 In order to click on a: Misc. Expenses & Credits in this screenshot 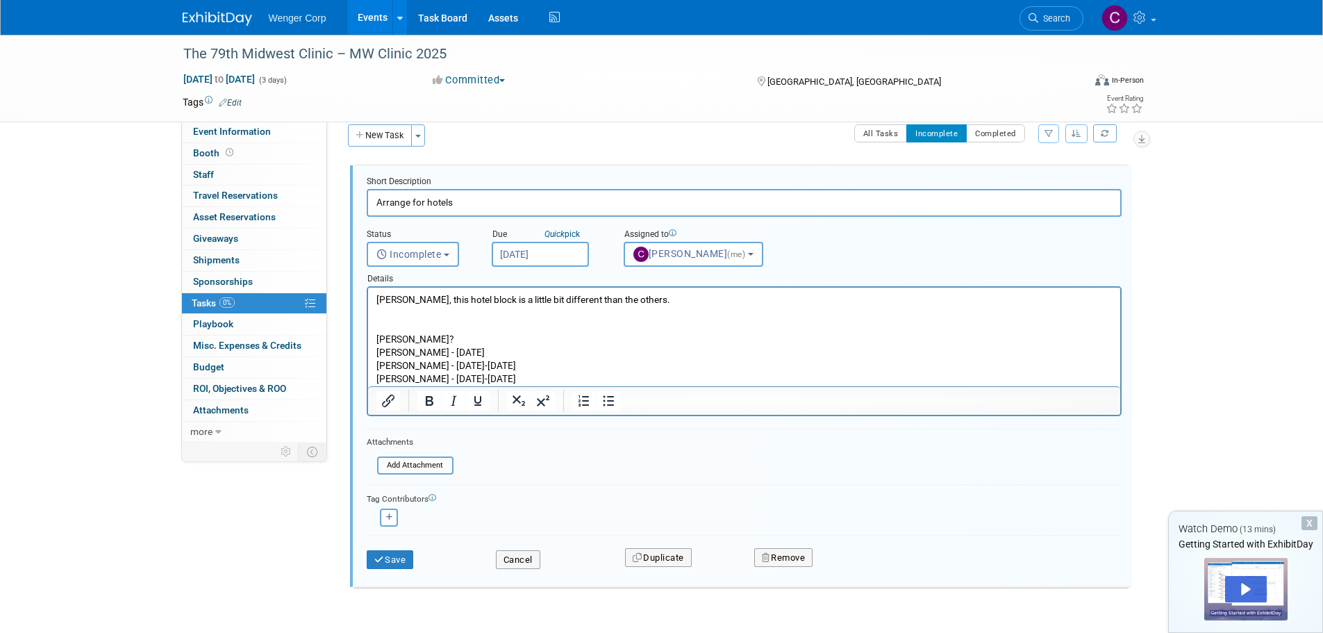, I will do `click(254, 346)`.